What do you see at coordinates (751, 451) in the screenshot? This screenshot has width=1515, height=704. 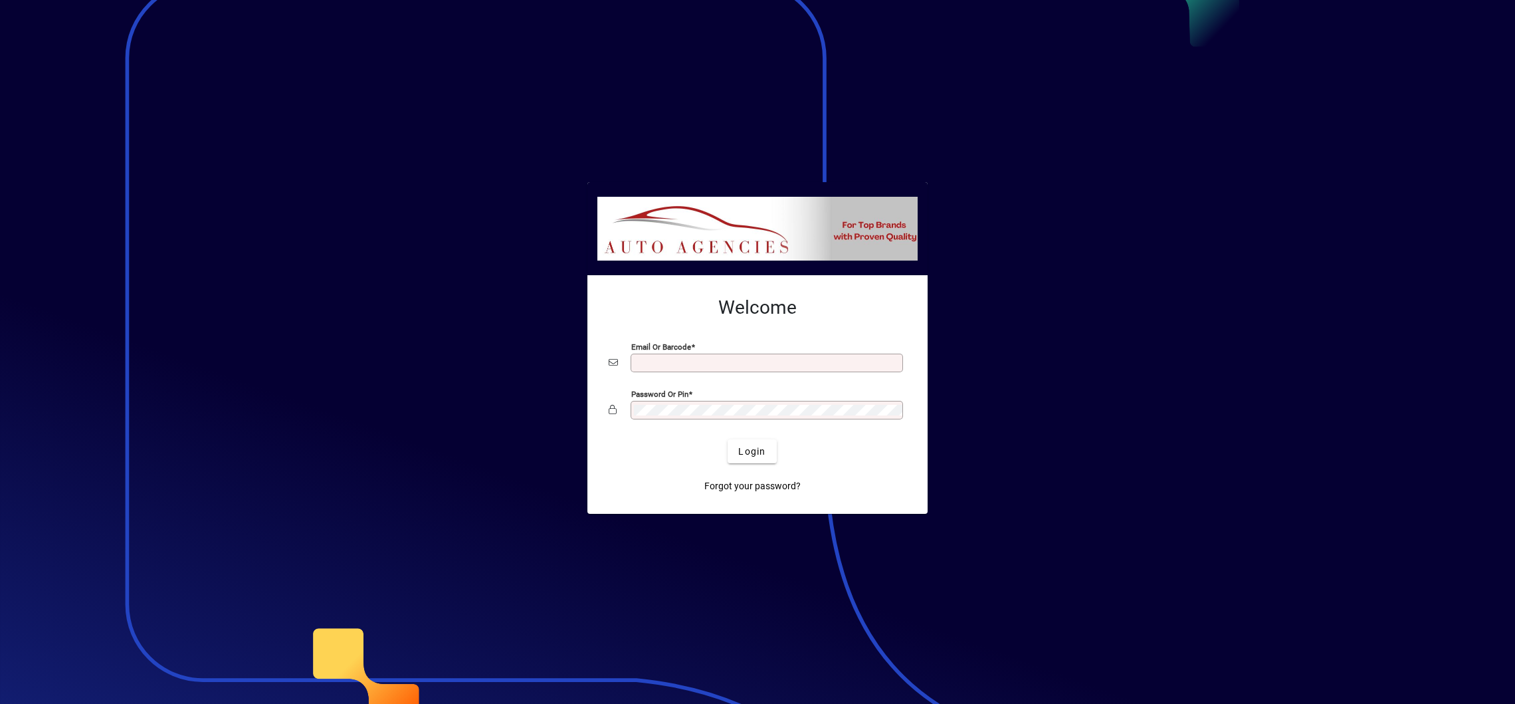 I see `button: Login` at bounding box center [751, 451].